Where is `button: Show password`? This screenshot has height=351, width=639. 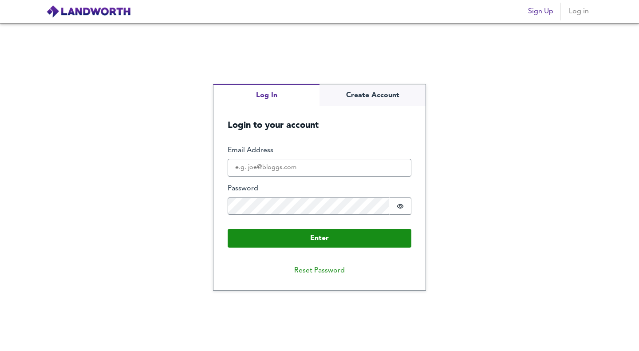 button: Show password is located at coordinates (401, 206).